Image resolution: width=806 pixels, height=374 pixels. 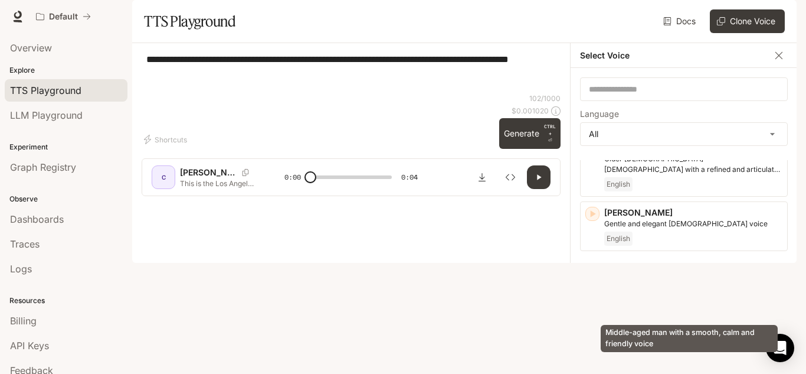 What do you see at coordinates (63, 17) in the screenshot?
I see `p: Default` at bounding box center [63, 17].